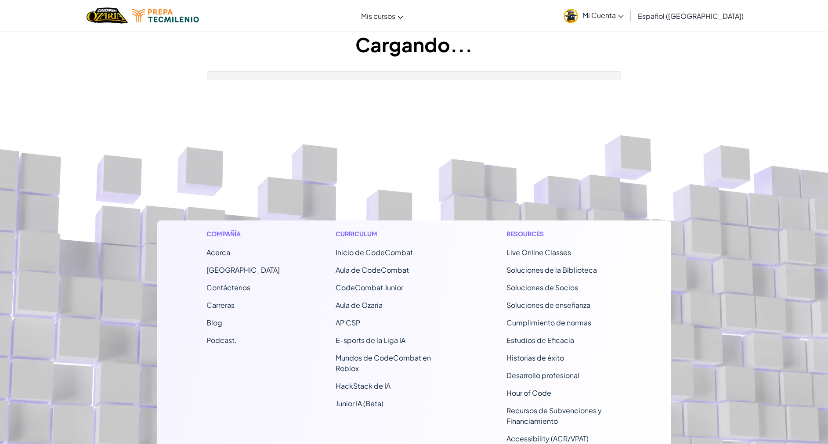 This screenshot has height=444, width=828. What do you see at coordinates (243, 234) in the screenshot?
I see `h1: Compañía` at bounding box center [243, 234].